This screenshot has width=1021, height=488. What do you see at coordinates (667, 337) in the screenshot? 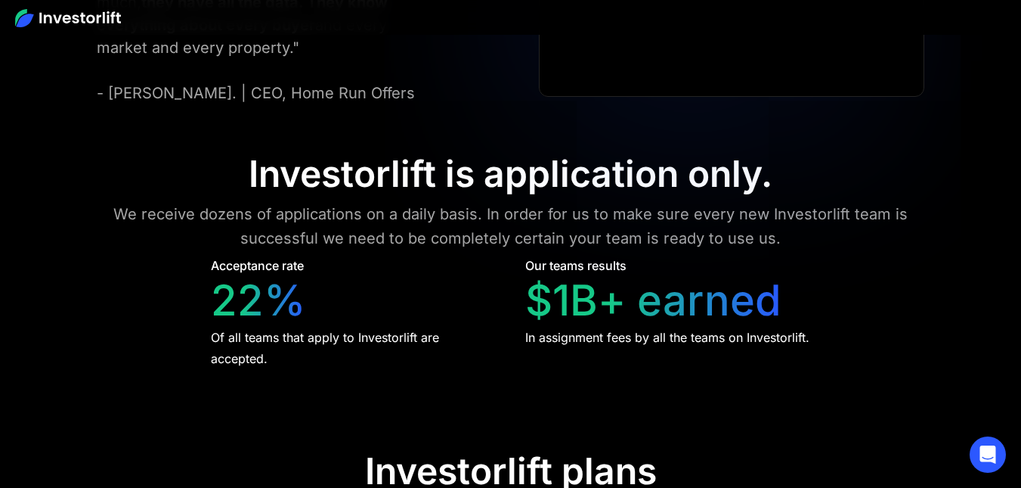
I see `div: In assignment fees by all the teams on Investorlift.` at bounding box center [667, 337].